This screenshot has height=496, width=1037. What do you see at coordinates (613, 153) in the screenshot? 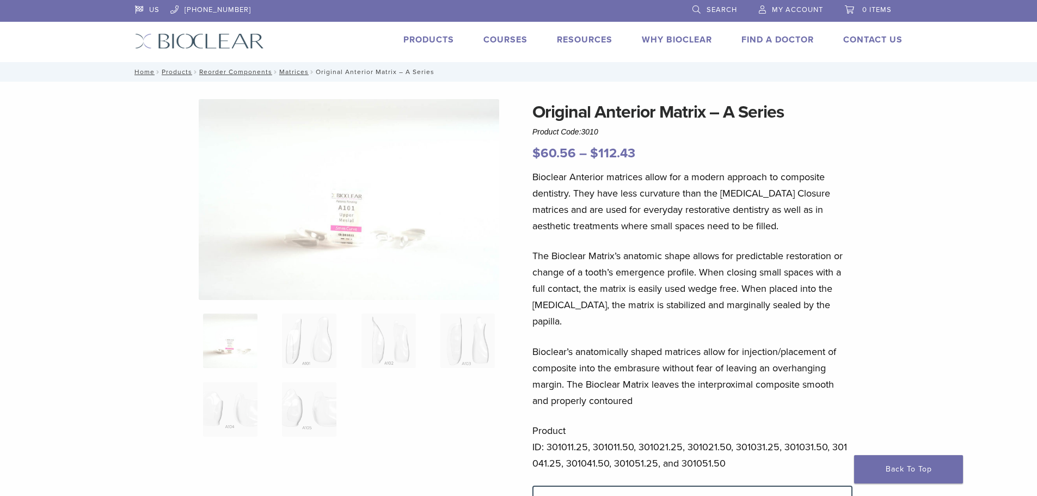
I see `bdi: 112.43` at bounding box center [613, 153].